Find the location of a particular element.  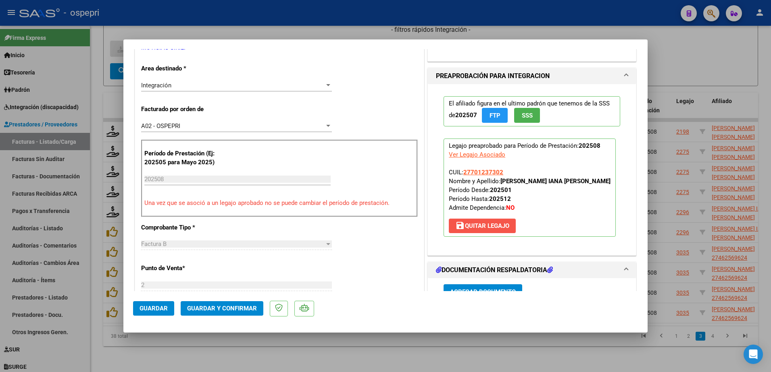

p: Período de Prestación (Ej: 202505 para Mayo 2025) is located at coordinates (185, 158).